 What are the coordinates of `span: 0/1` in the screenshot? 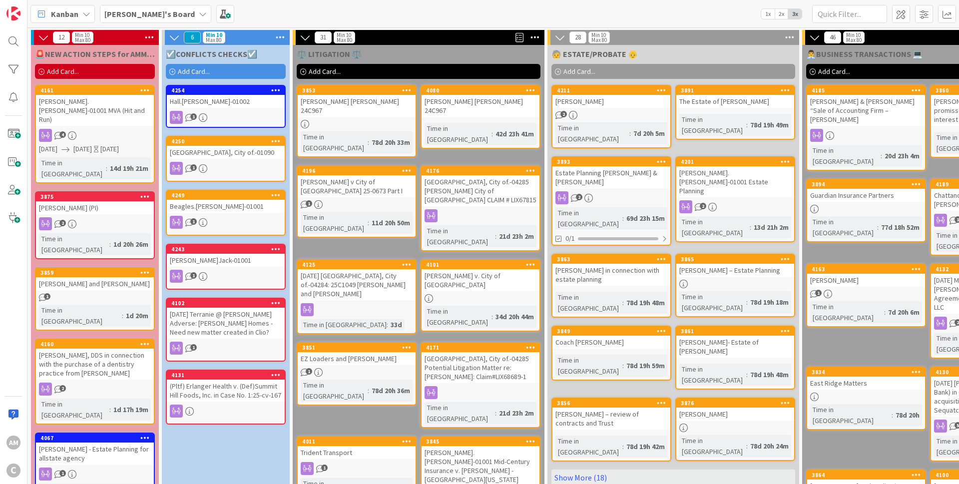 It's located at (570, 238).